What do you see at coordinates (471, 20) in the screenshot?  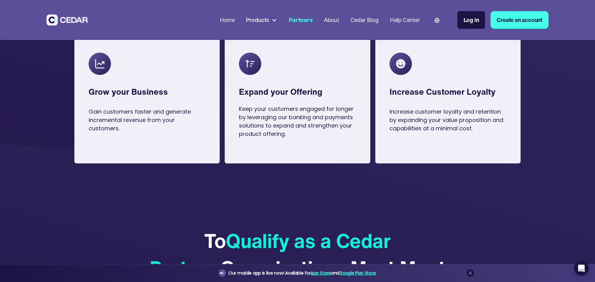 I see `a: Log in` at bounding box center [471, 20].